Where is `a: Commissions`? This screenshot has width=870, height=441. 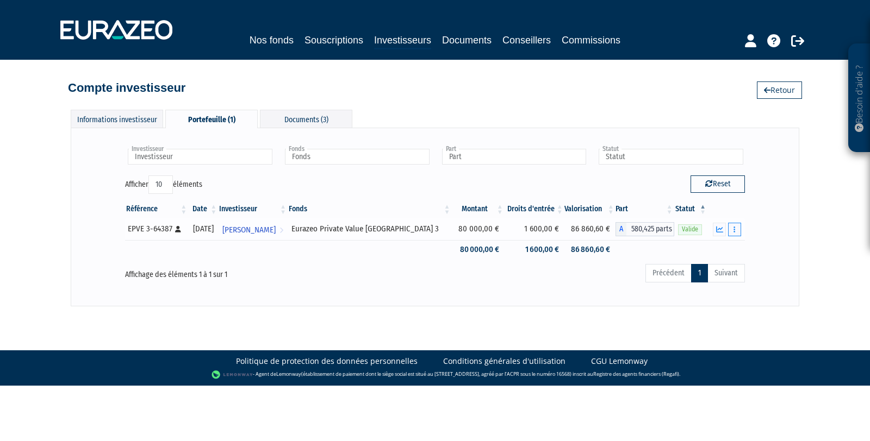 a: Commissions is located at coordinates (591, 40).